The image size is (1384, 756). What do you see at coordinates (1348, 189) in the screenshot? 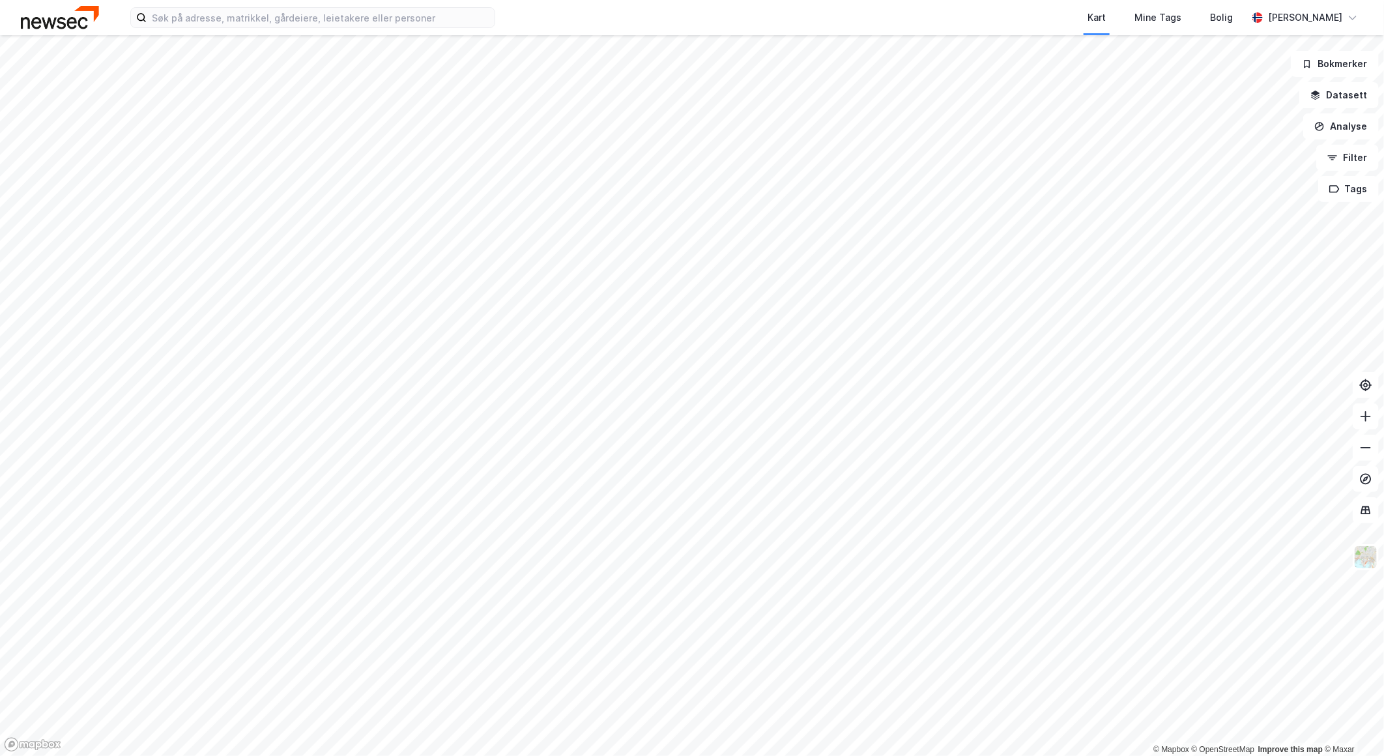
I see `button: Tags` at bounding box center [1348, 189].